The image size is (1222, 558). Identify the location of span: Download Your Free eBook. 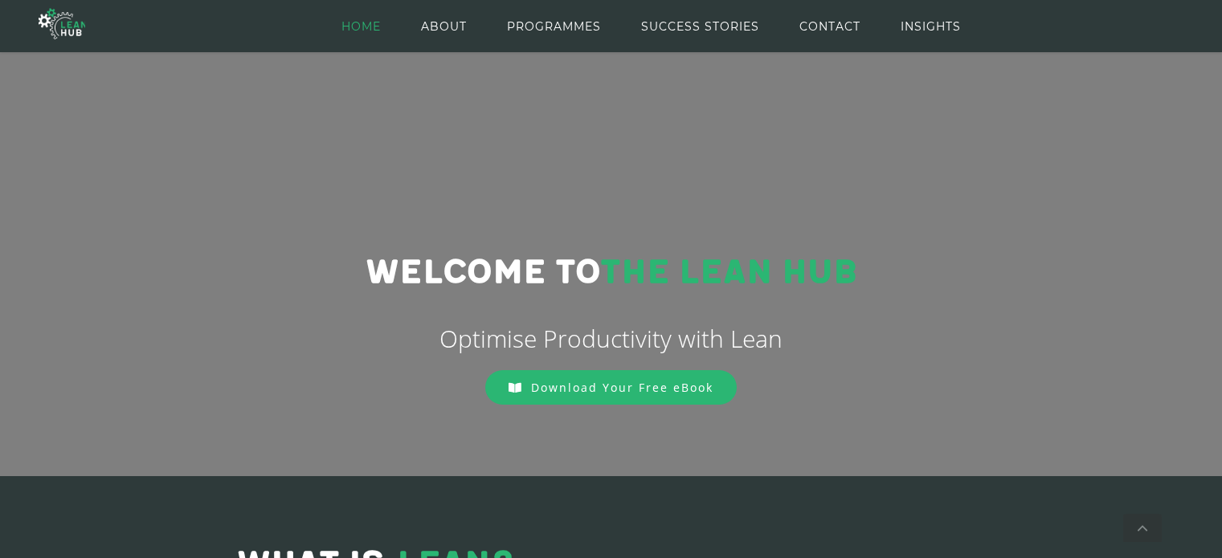
(622, 387).